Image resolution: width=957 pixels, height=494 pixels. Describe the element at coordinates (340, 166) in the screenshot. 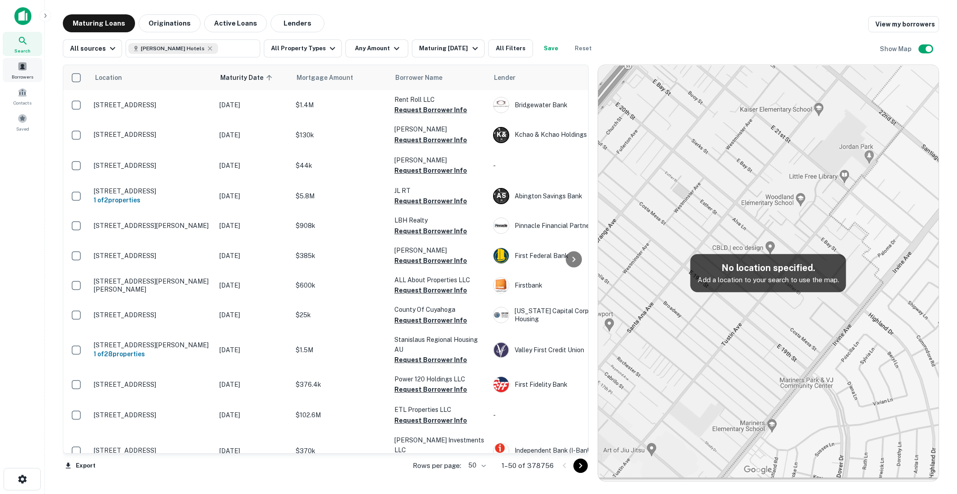

I see `p: $44k` at that location.